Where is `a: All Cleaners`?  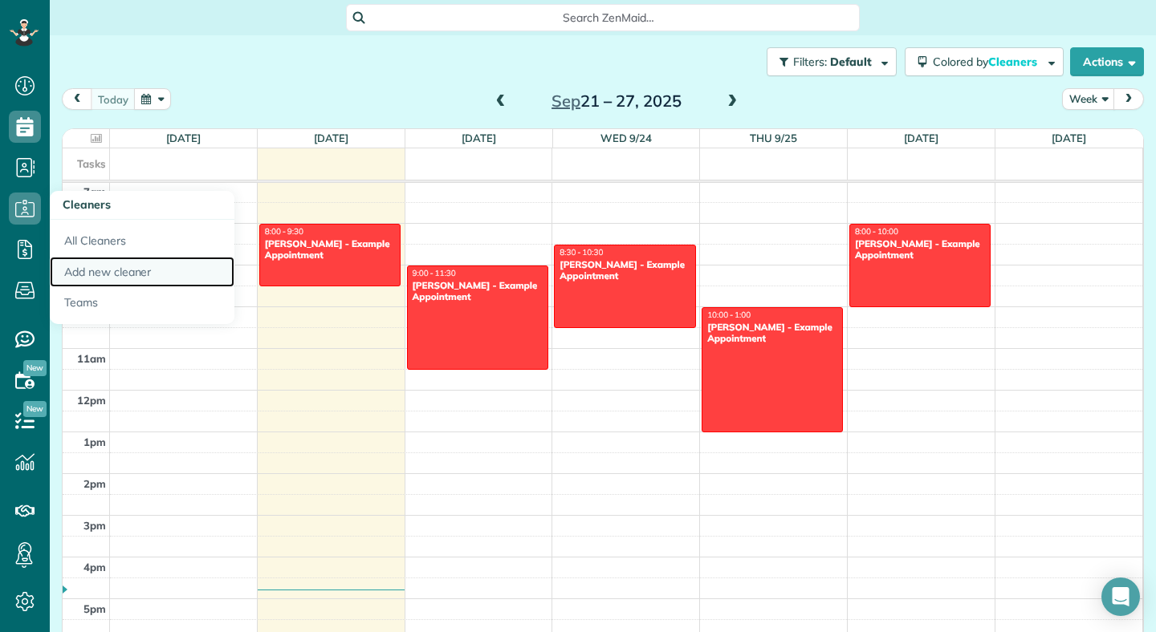
a: All Cleaners is located at coordinates (142, 238).